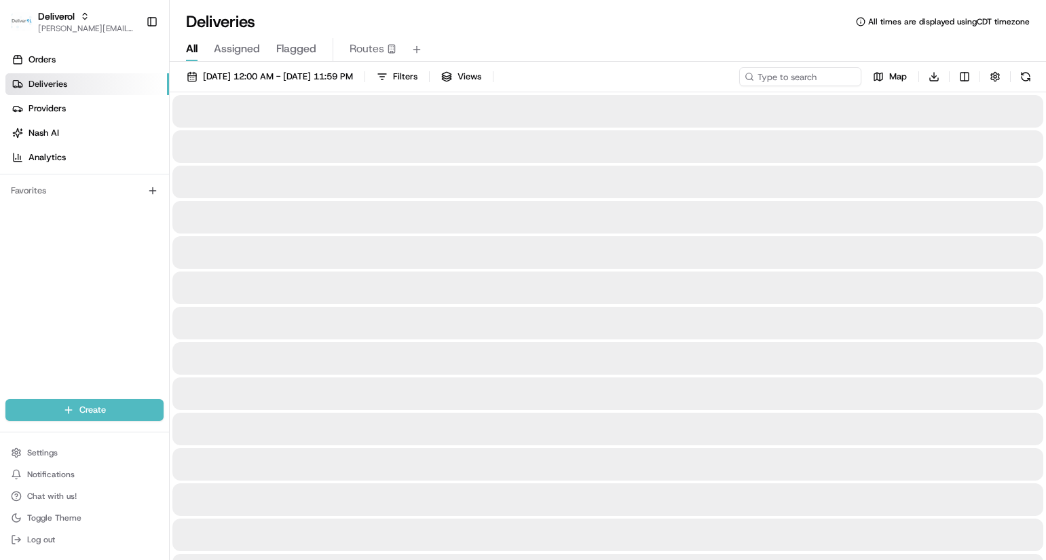 The image size is (1046, 560). Describe the element at coordinates (84, 518) in the screenshot. I see `button: Toggle Theme` at that location.